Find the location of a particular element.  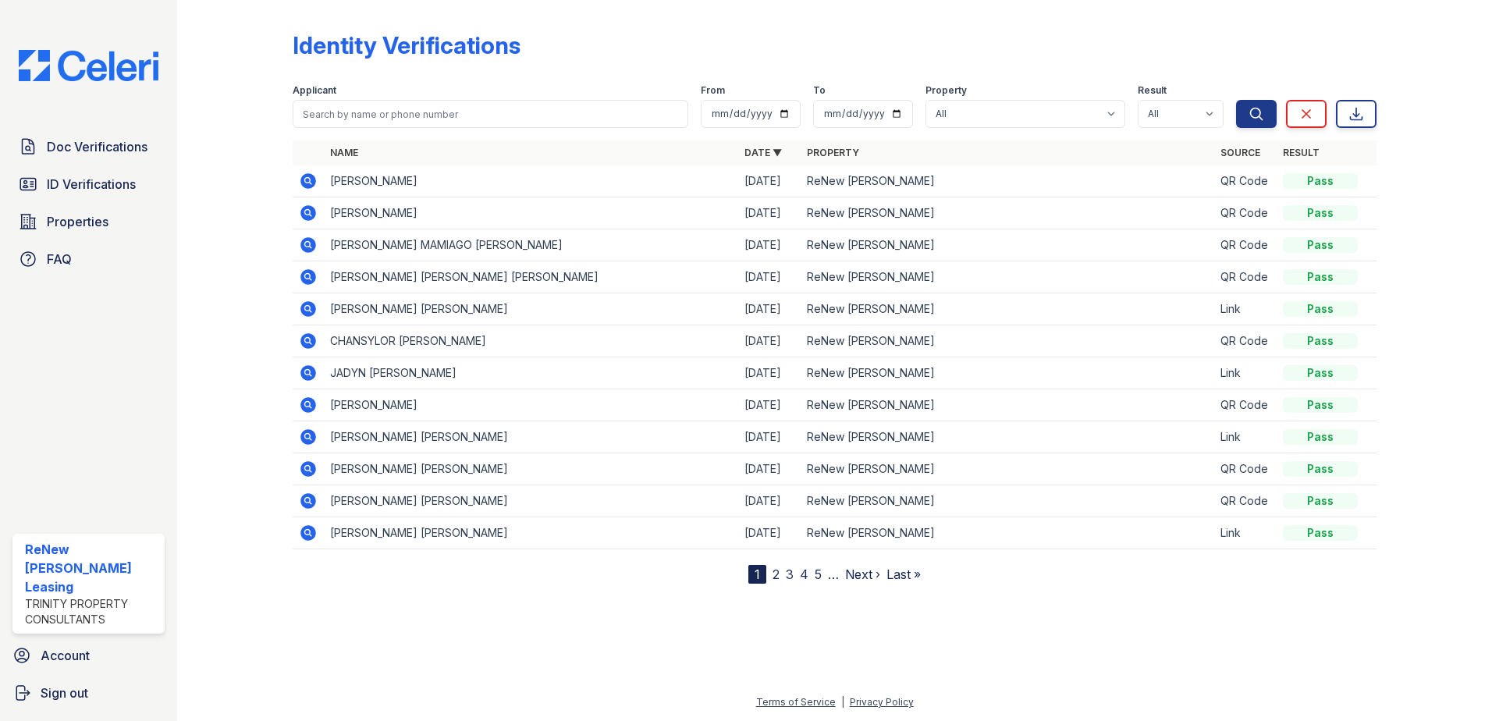

img: CE_Logo_Blue-a8612792a0a2168367f1c8372b55b34899dd931a85d93a1a3d3e32e68fde9ad4.png is located at coordinates (88, 66).